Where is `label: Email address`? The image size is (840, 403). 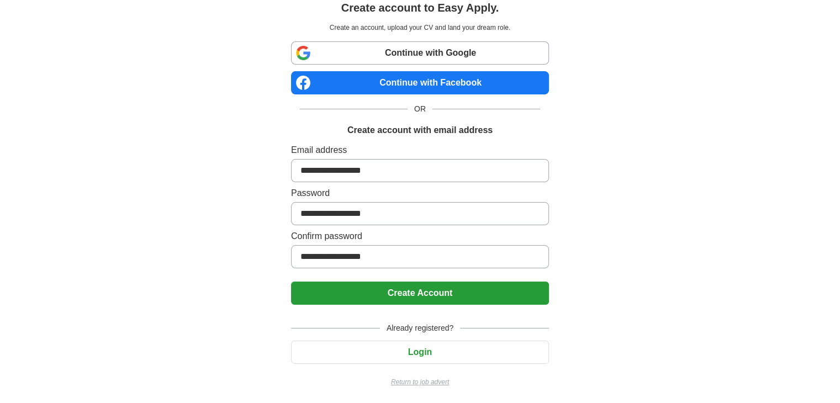 label: Email address is located at coordinates (420, 150).